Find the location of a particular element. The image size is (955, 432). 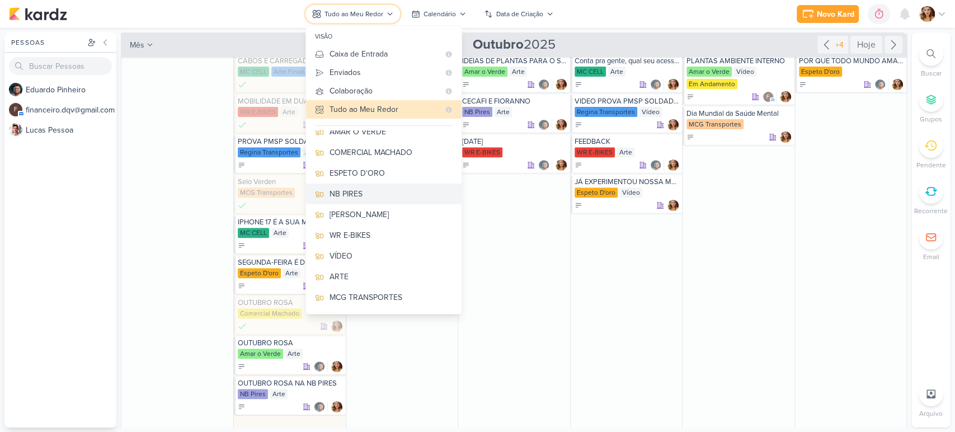

button: NB PIRES is located at coordinates (384, 194).